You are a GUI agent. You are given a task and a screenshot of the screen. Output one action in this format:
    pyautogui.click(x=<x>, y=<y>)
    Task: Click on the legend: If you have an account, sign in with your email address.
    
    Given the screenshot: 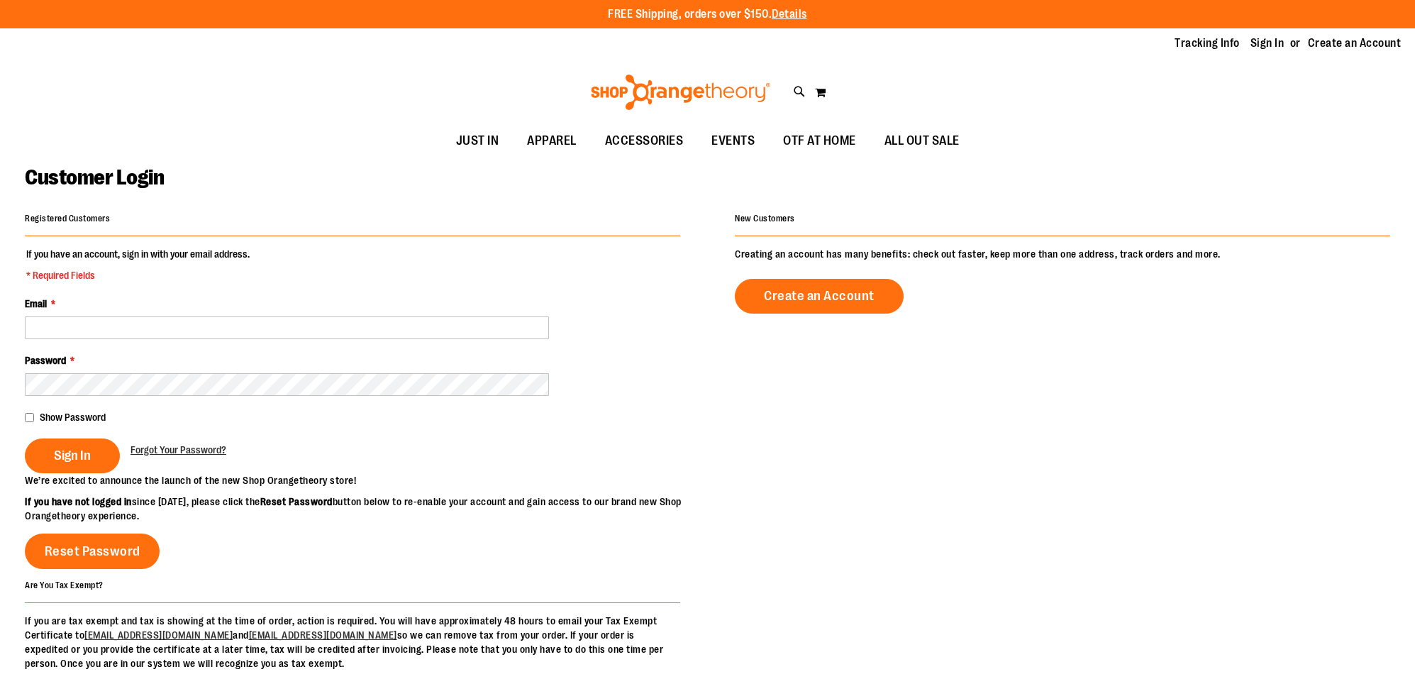 What is the action you would take?
    pyautogui.click(x=138, y=265)
    